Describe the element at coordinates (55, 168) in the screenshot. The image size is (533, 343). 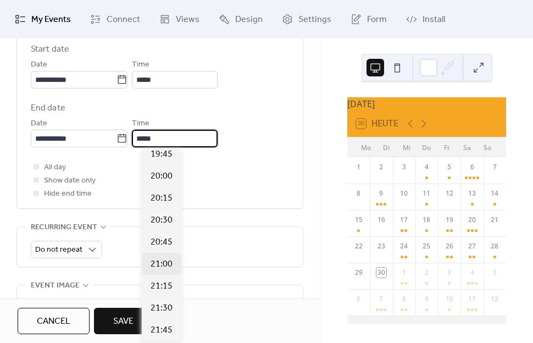
I see `span: All day` at that location.